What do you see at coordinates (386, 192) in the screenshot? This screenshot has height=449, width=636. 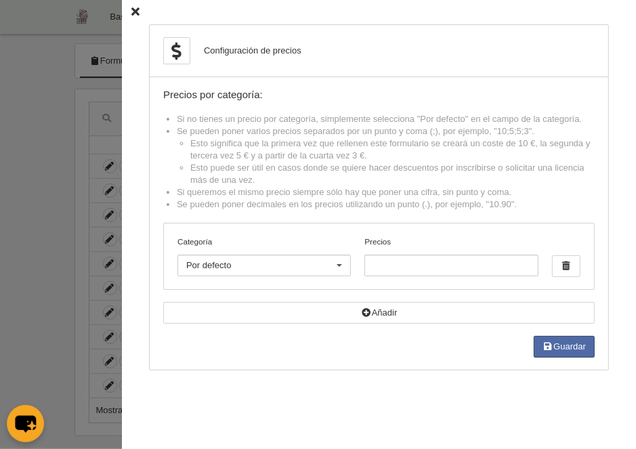 I see `li: Si queremos el mismo precio siempre sólo hay que poner una cifra, sin punto y coma.` at bounding box center [386, 192].